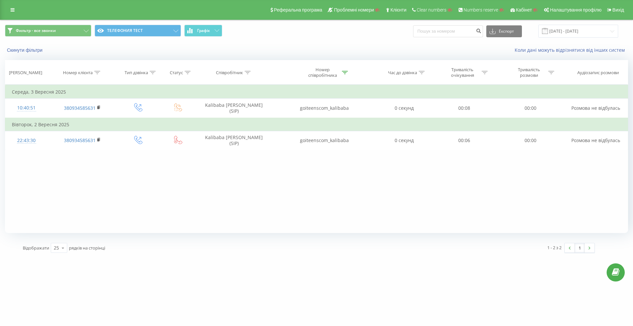  I want to click on span: Відображати, so click(36, 248).